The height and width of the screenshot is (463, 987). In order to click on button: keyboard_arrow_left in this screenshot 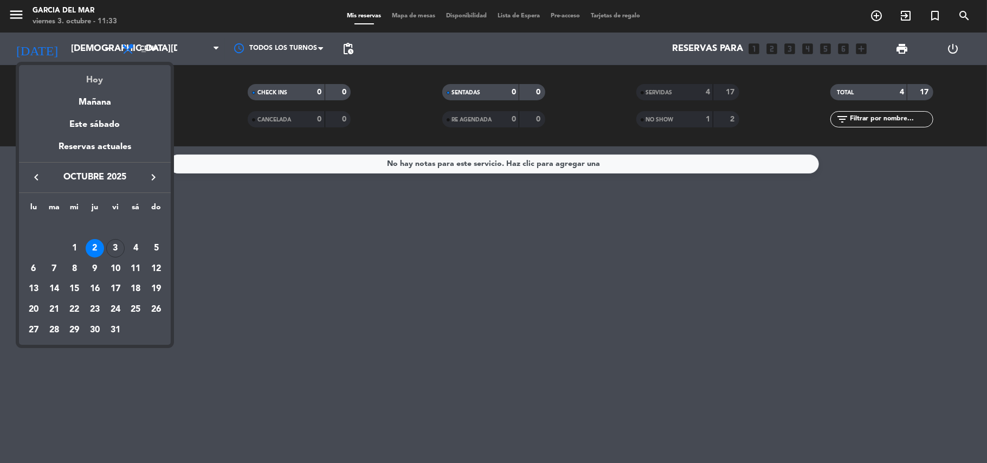, I will do `click(36, 177)`.